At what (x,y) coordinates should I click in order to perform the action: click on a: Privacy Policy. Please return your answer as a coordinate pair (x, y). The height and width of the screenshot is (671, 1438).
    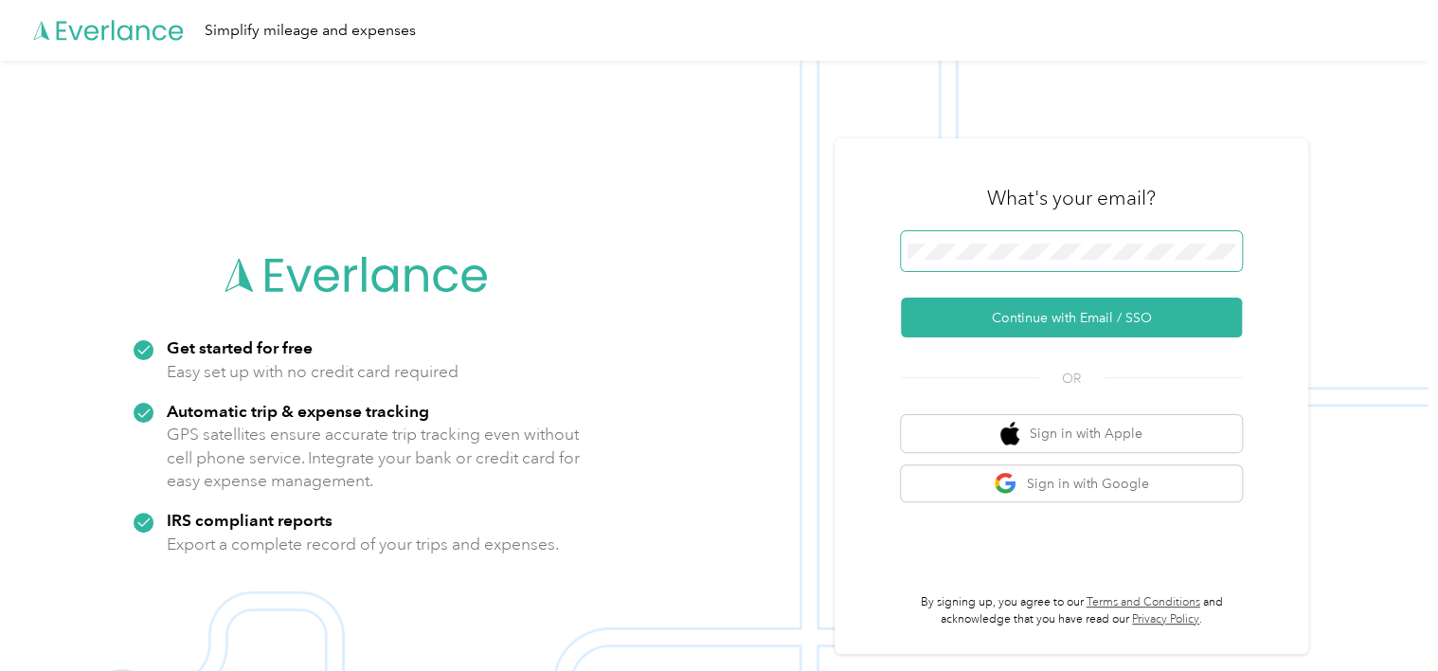
    Looking at the image, I should click on (1165, 619).